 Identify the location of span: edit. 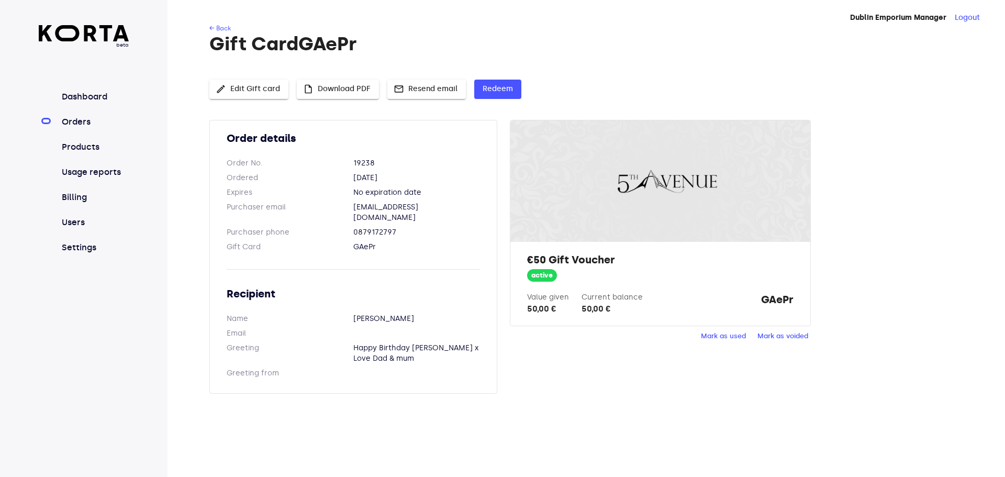
(221, 89).